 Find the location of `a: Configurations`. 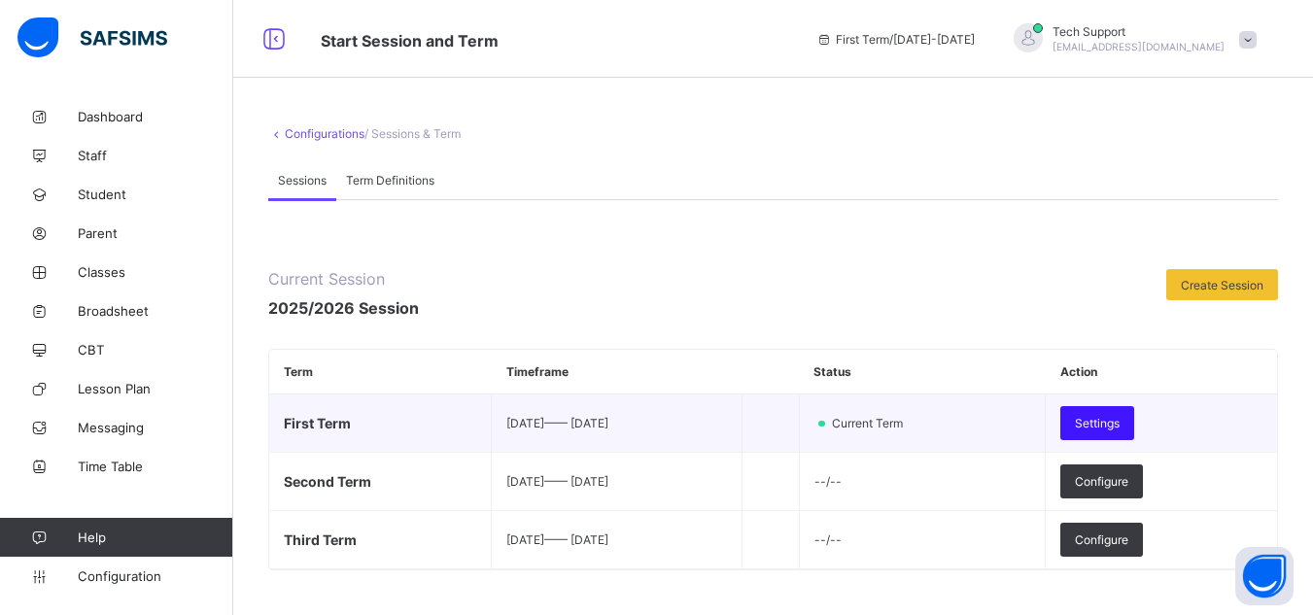

a: Configurations is located at coordinates (325, 133).